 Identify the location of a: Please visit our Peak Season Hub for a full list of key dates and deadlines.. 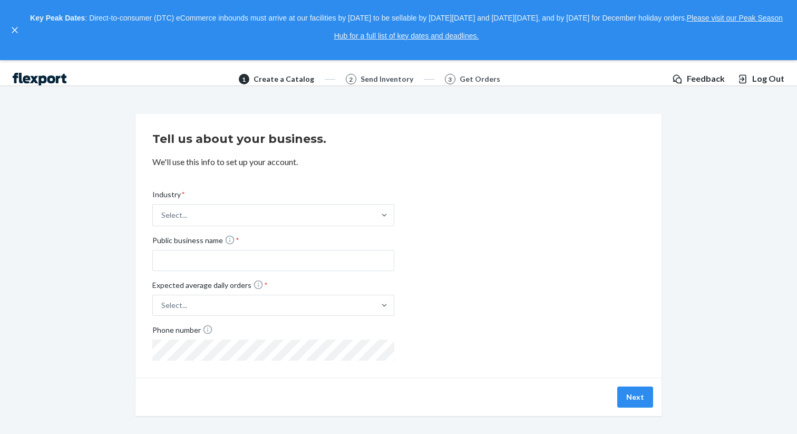
(558, 27).